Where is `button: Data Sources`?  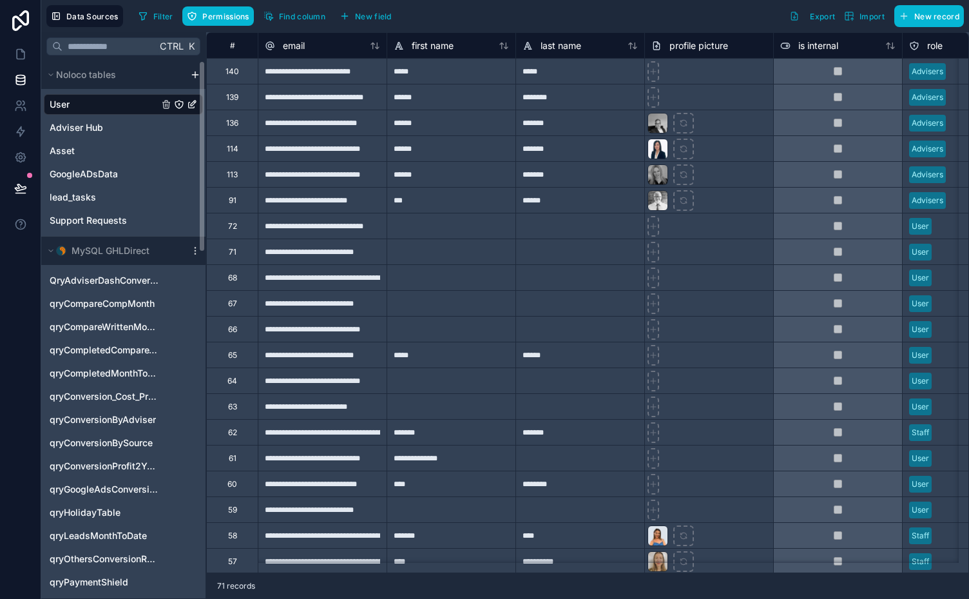 button: Data Sources is located at coordinates (84, 16).